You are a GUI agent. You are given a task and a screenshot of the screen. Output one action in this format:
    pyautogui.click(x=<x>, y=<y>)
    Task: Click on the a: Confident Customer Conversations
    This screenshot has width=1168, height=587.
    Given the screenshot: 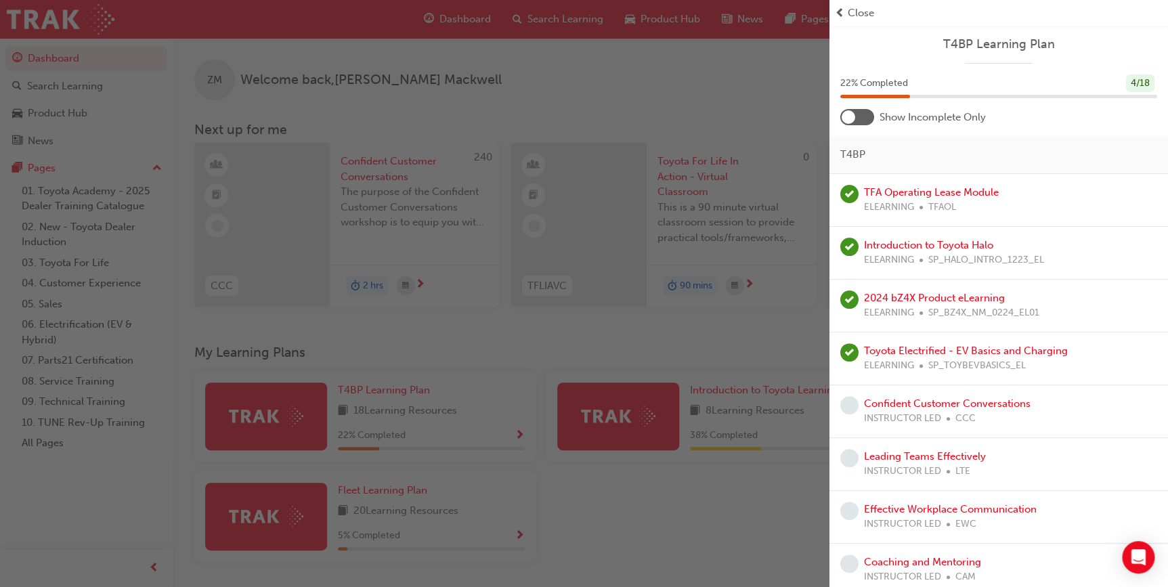 What is the action you would take?
    pyautogui.click(x=947, y=404)
    